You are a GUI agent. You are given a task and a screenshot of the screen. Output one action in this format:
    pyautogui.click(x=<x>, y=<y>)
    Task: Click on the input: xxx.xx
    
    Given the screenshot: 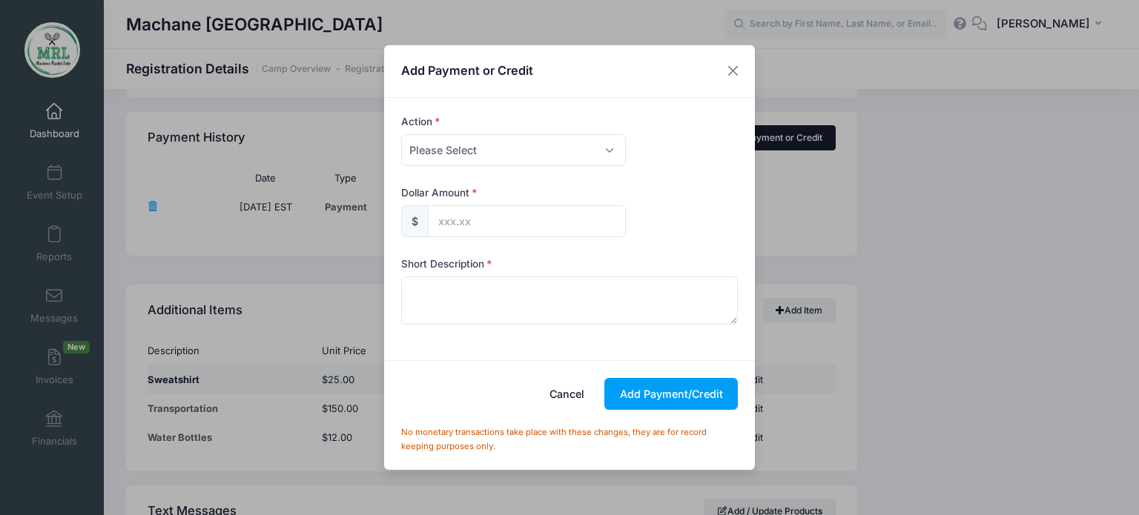 What is the action you would take?
    pyautogui.click(x=526, y=221)
    